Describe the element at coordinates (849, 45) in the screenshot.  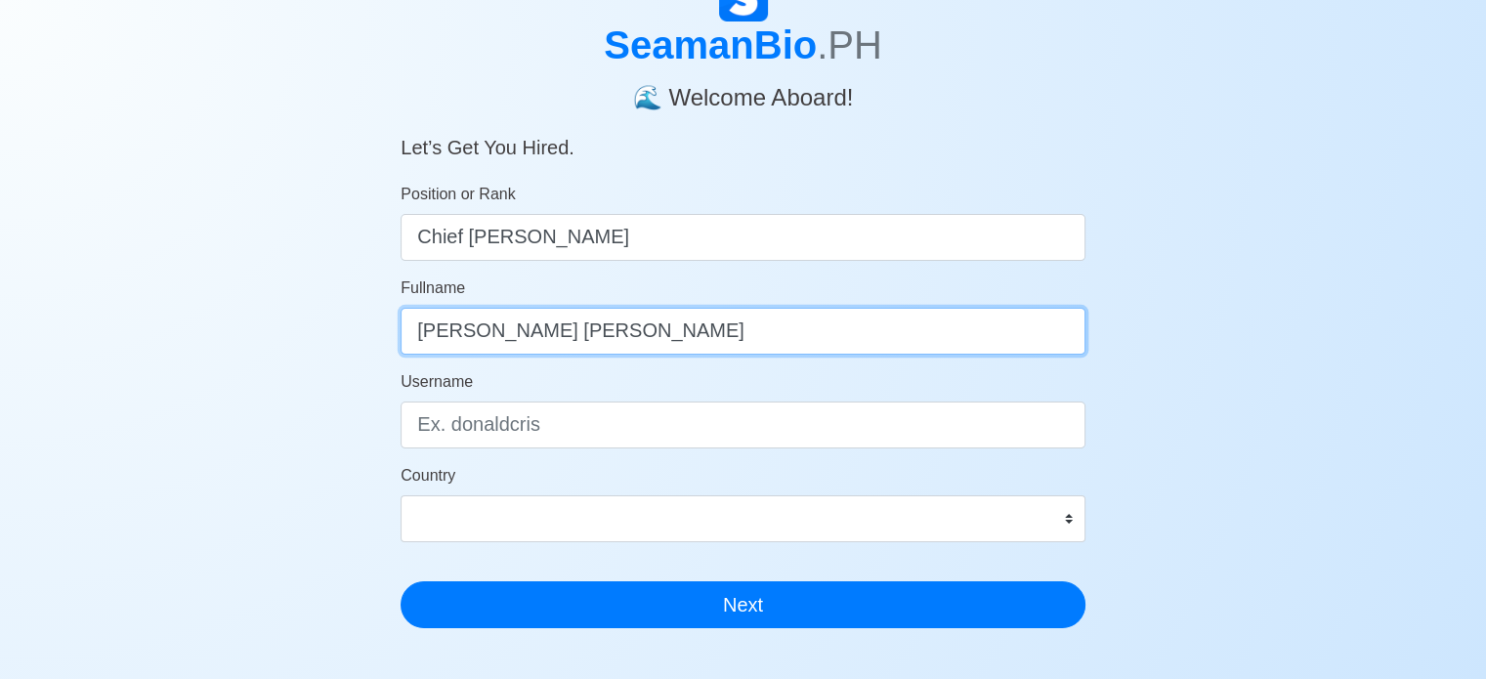
I see `span: .PH` at that location.